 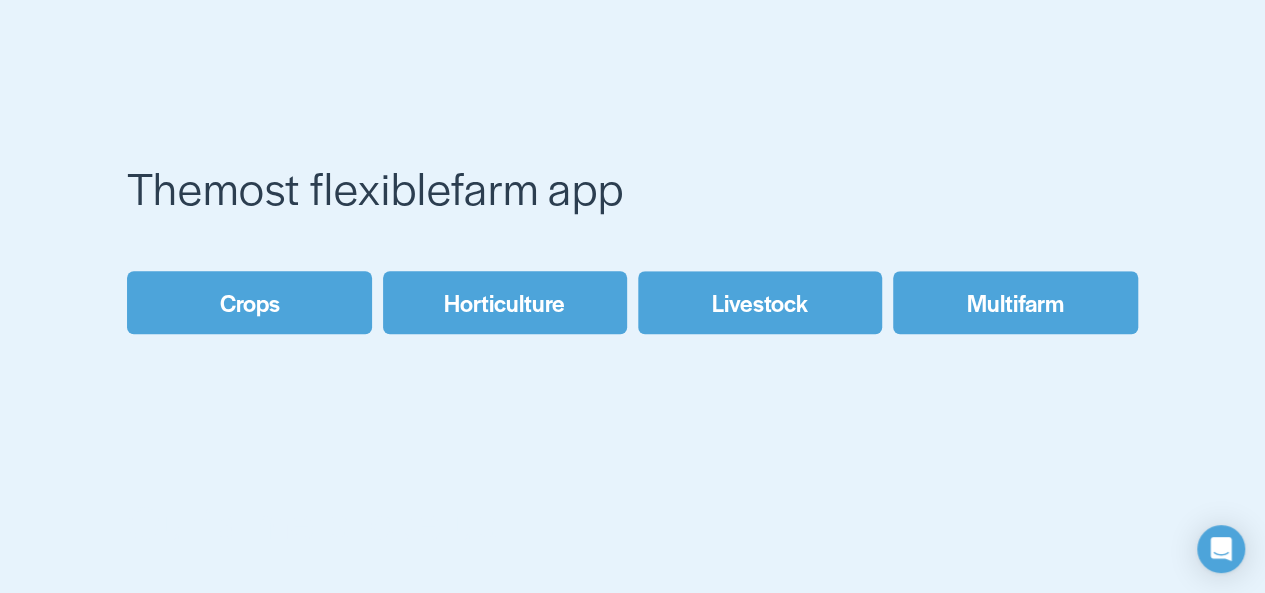 I want to click on span: farm app, so click(x=538, y=186).